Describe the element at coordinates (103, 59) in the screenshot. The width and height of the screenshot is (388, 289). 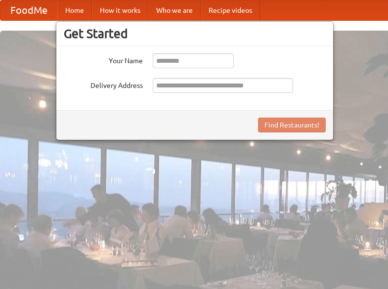
I see `label: Your Name` at that location.